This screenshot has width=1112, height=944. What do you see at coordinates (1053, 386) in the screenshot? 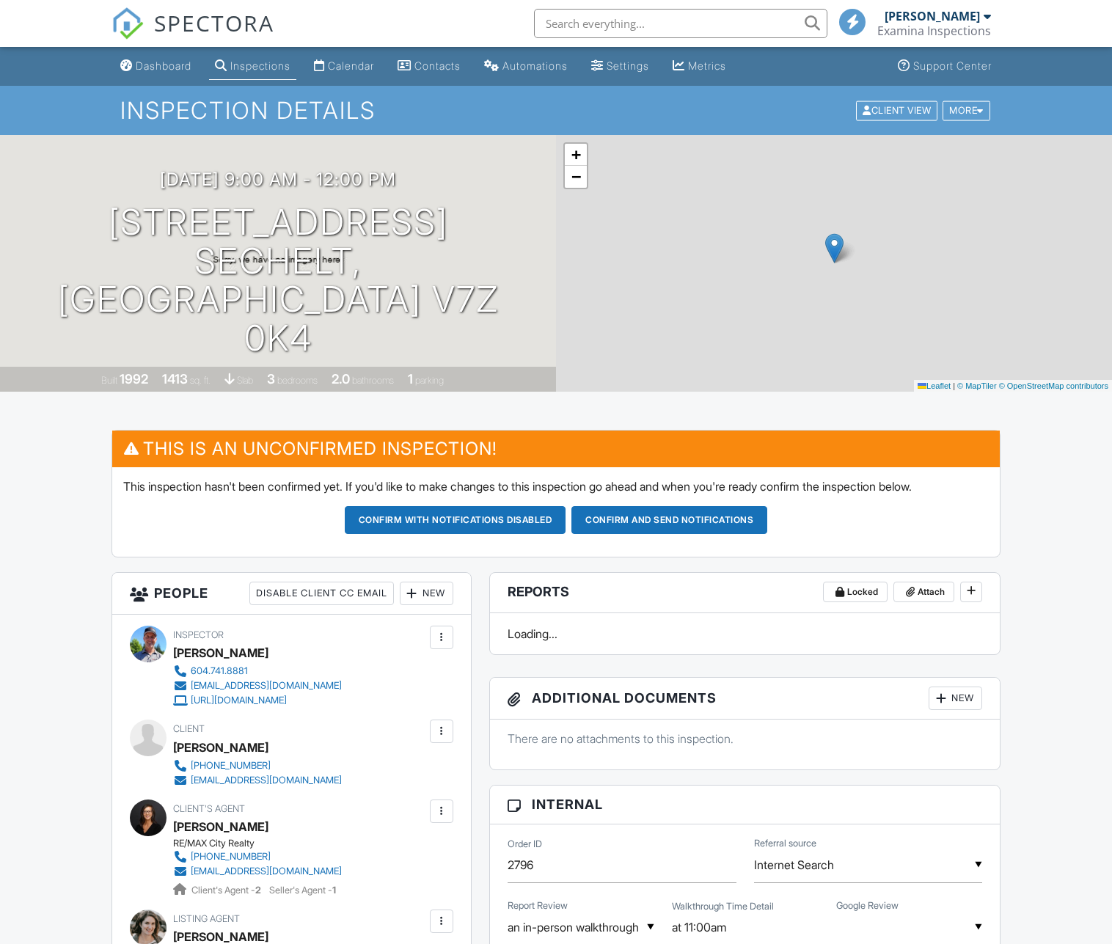
I see `a: © OpenStreetMap contributors` at bounding box center [1053, 386].